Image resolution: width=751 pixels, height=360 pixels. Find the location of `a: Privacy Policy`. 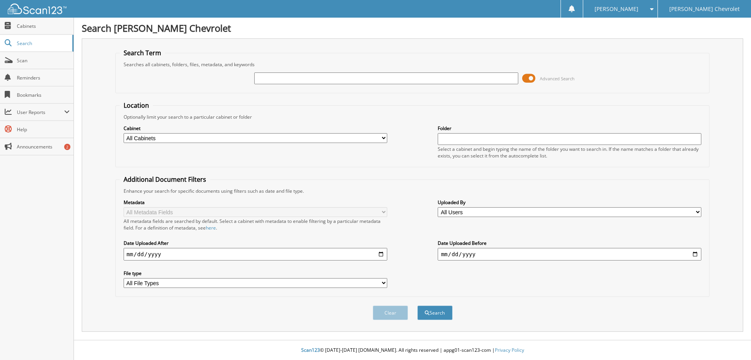

a: Privacy Policy is located at coordinates (509, 349).